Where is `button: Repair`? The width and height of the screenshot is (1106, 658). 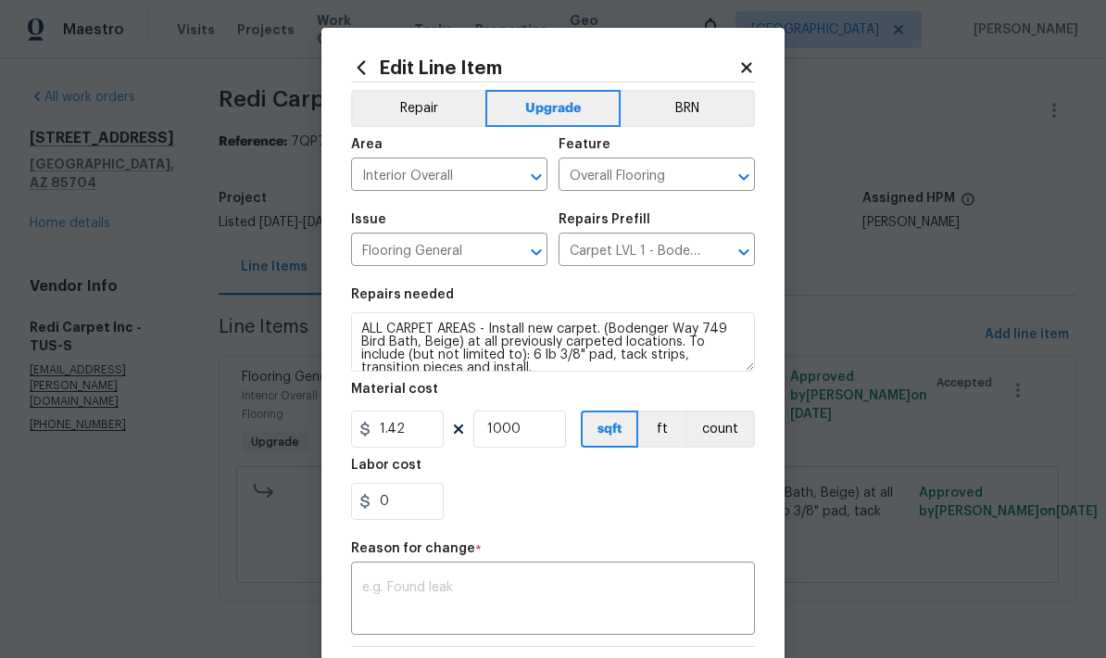 button: Repair is located at coordinates (418, 108).